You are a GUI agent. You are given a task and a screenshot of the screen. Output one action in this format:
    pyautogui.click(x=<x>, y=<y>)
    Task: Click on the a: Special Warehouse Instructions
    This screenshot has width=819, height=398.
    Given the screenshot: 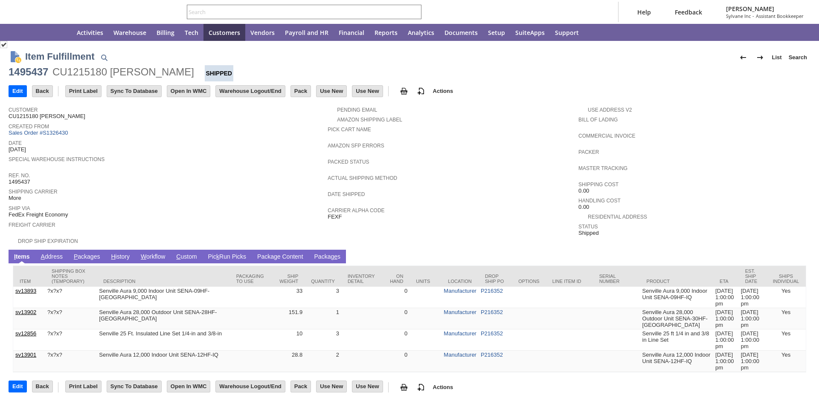 What is the action you would take?
    pyautogui.click(x=56, y=160)
    